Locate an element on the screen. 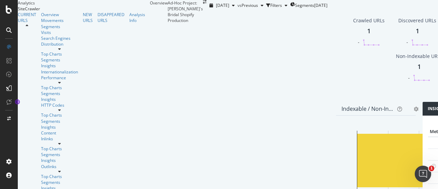 This screenshot has width=438, height=189. a: Distribution is located at coordinates (60, 44).